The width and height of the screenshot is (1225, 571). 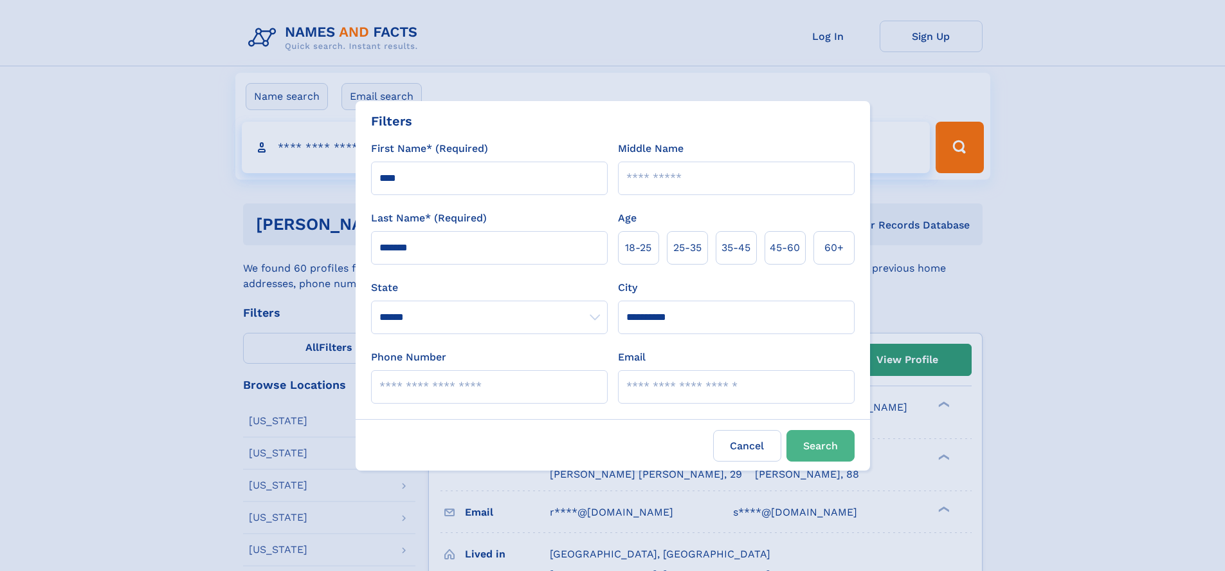 I want to click on label: City, so click(x=628, y=288).